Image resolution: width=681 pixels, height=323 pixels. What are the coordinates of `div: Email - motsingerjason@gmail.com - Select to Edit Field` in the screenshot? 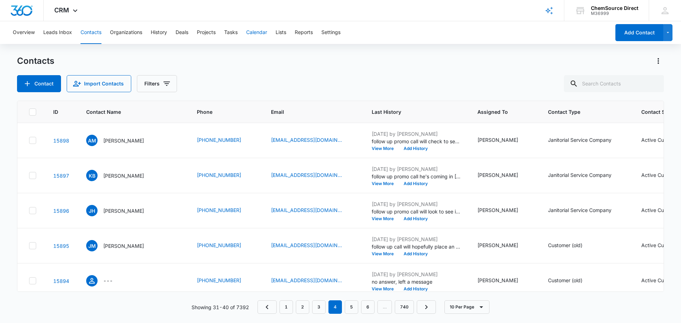 It's located at (313, 246).